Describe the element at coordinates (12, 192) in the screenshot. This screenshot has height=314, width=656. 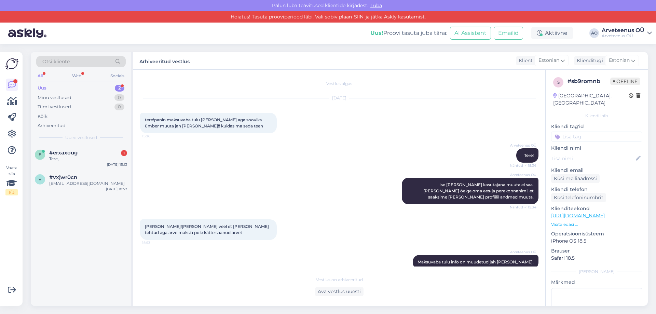
I see `div: 1 / 3` at that location.